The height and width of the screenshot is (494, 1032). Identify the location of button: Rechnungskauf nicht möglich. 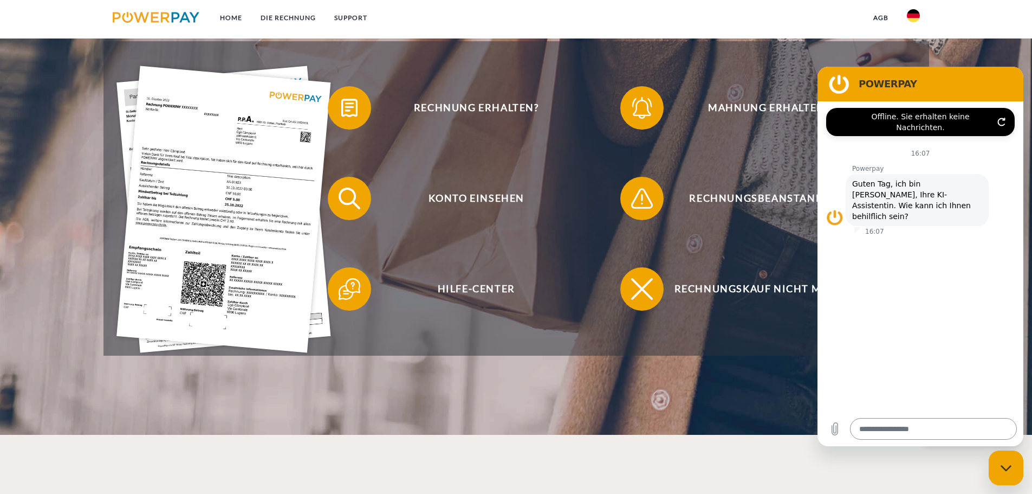
(761, 289).